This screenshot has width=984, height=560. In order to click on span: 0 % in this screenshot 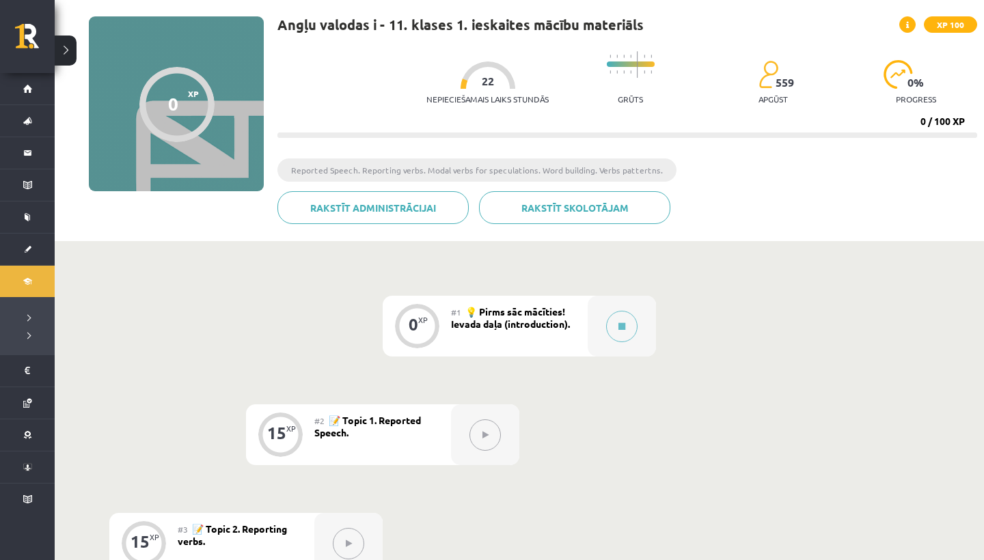, I will do `click(915, 83)`.